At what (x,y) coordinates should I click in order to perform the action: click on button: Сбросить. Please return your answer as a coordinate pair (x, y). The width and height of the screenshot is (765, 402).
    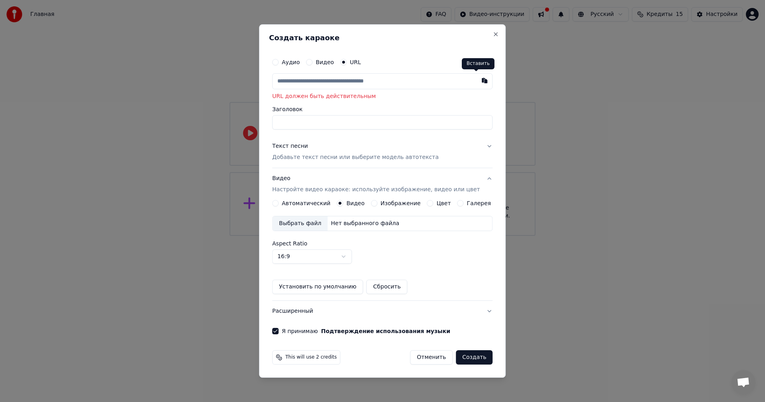
    Looking at the image, I should click on (387, 287).